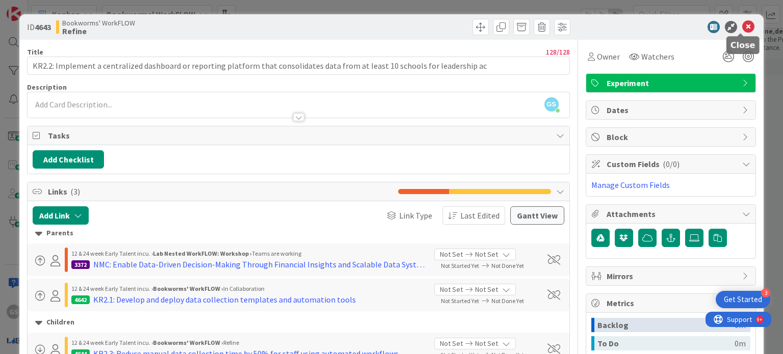  I want to click on span: ID, so click(39, 27).